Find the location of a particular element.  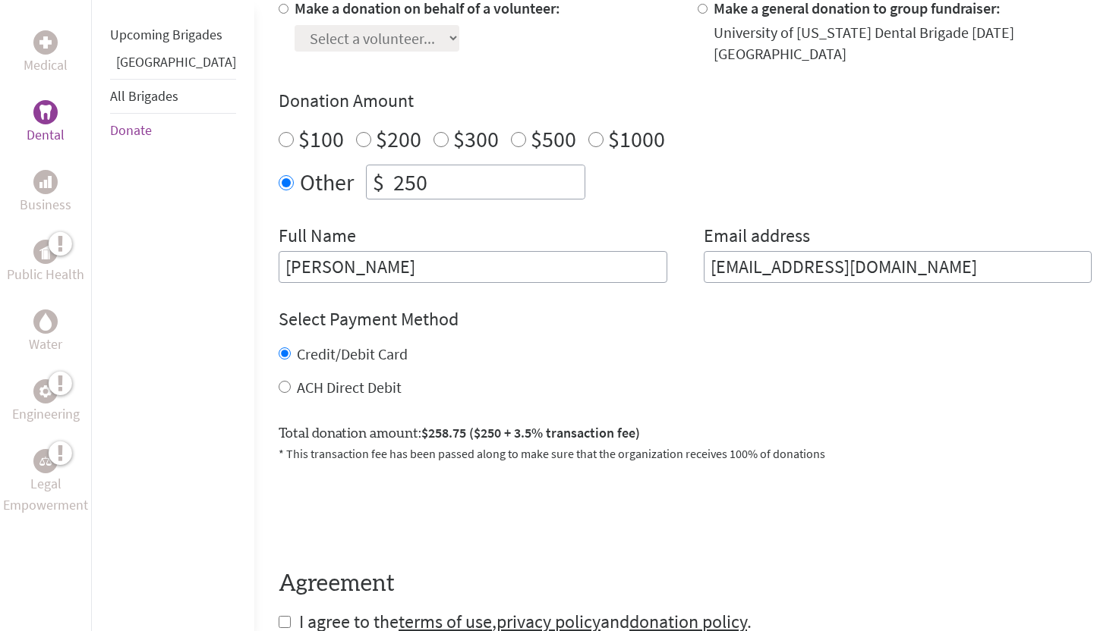

p: Medical is located at coordinates (46, 65).